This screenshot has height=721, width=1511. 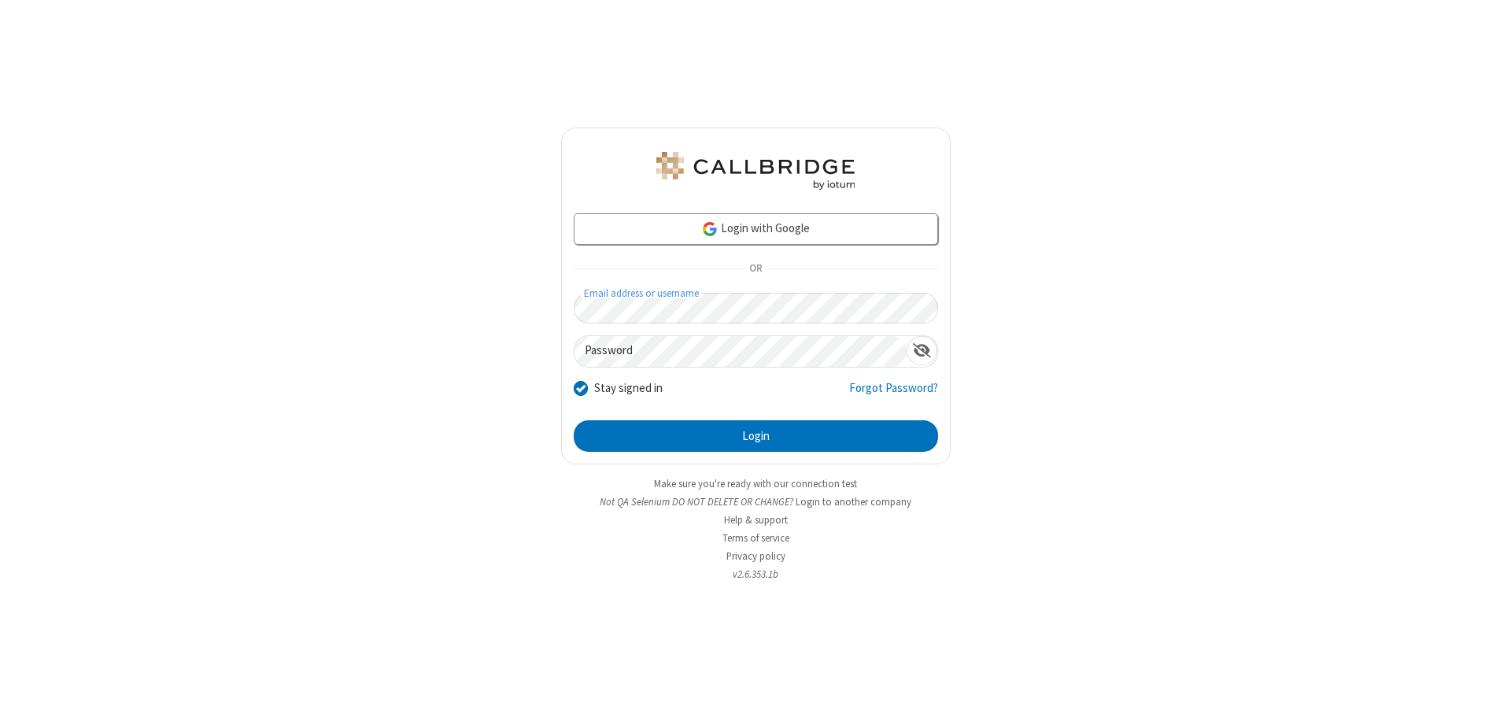 What do you see at coordinates (756, 483) in the screenshot?
I see `a: Make sure you're ready with our connection test` at bounding box center [756, 483].